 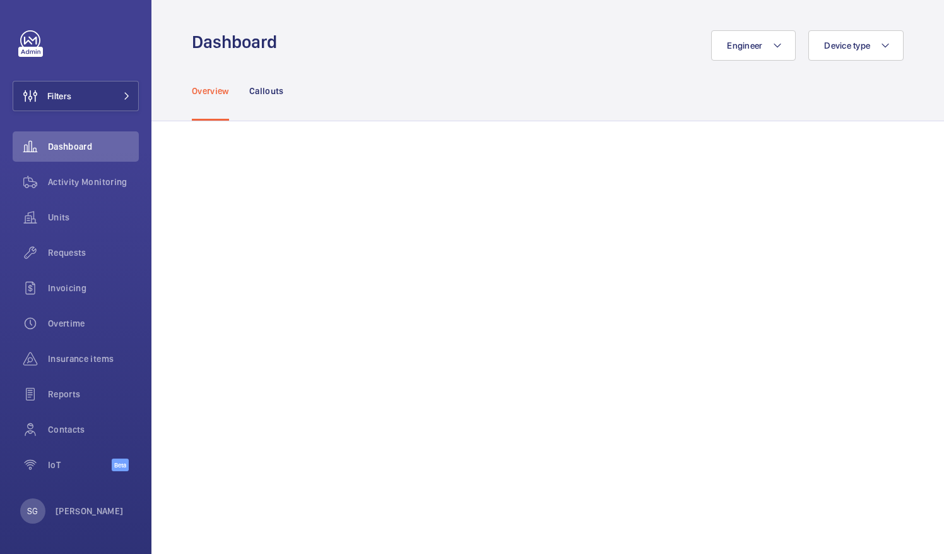 I want to click on button: Engineer, so click(x=754, y=45).